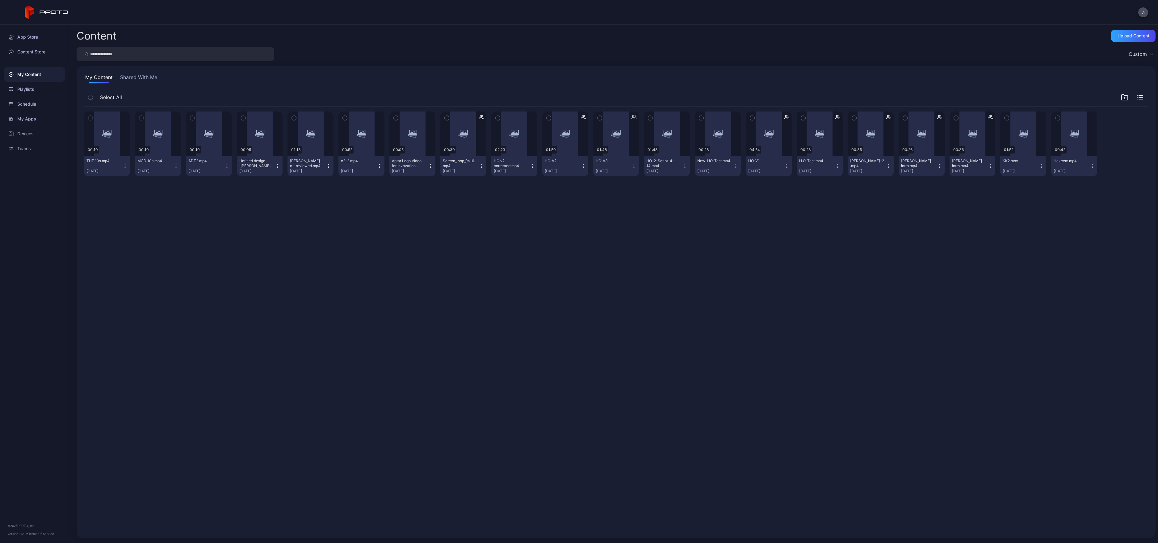 The width and height of the screenshot is (1158, 543). What do you see at coordinates (34, 119) in the screenshot?
I see `a: My Apps` at bounding box center [34, 119].